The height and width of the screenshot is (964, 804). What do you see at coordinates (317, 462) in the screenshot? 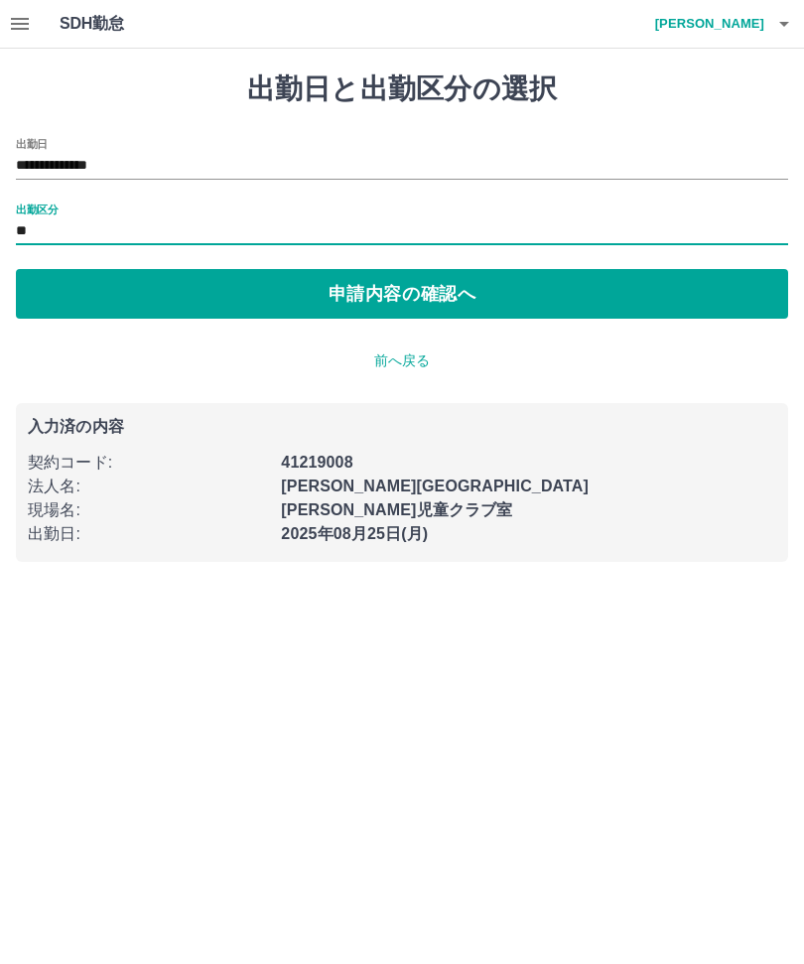
I see `b: 41219008` at bounding box center [317, 462].